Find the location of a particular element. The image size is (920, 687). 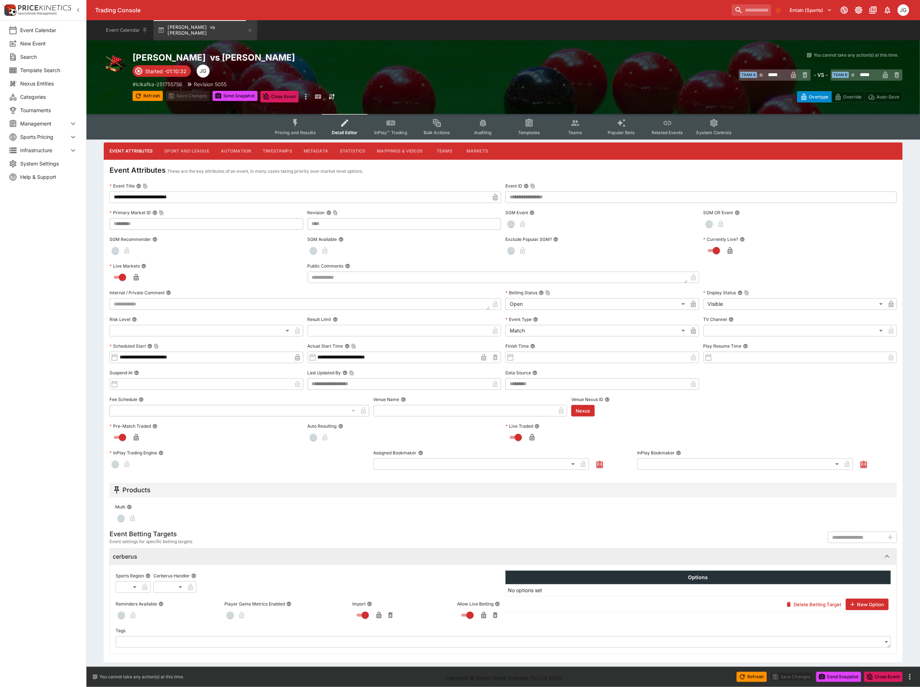

button: Reminders Available is located at coordinates (161, 604).